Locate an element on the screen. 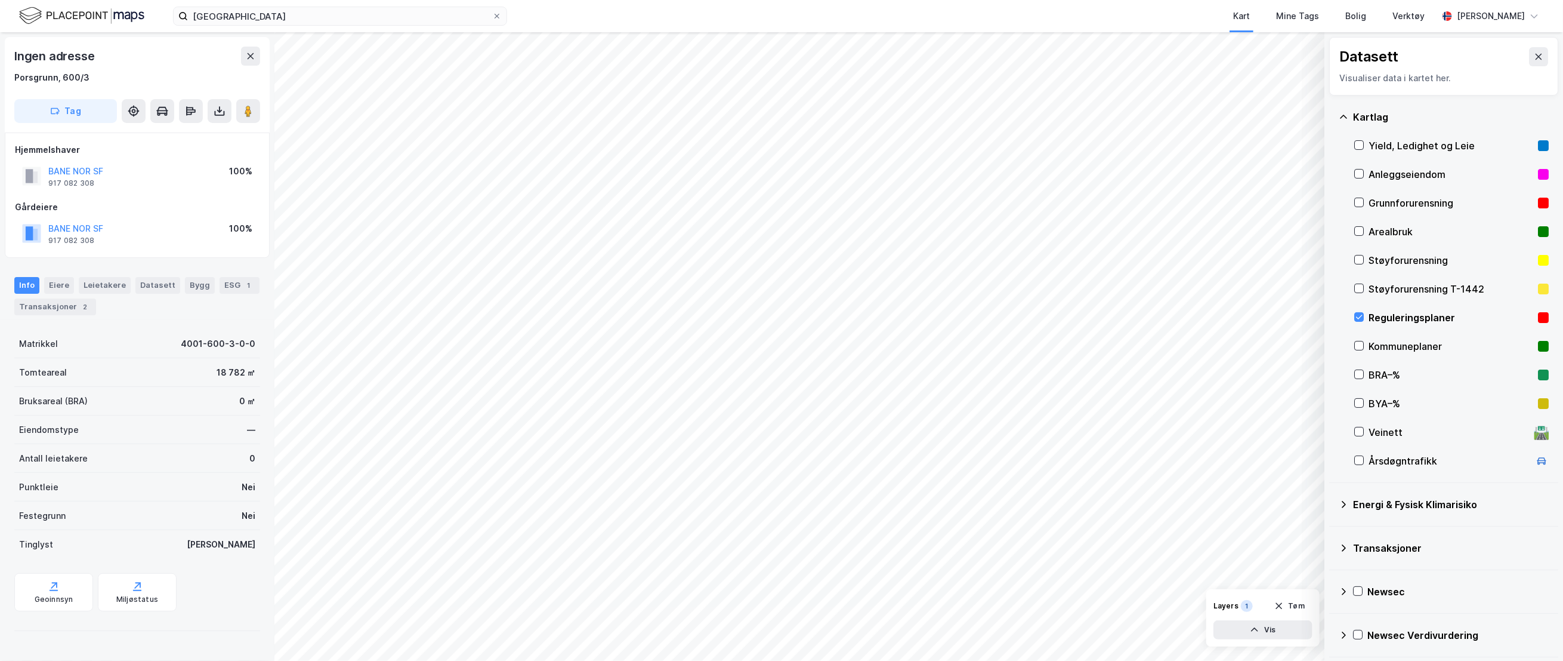 Image resolution: width=1563 pixels, height=661 pixels. div: Leietakere is located at coordinates (104, 285).